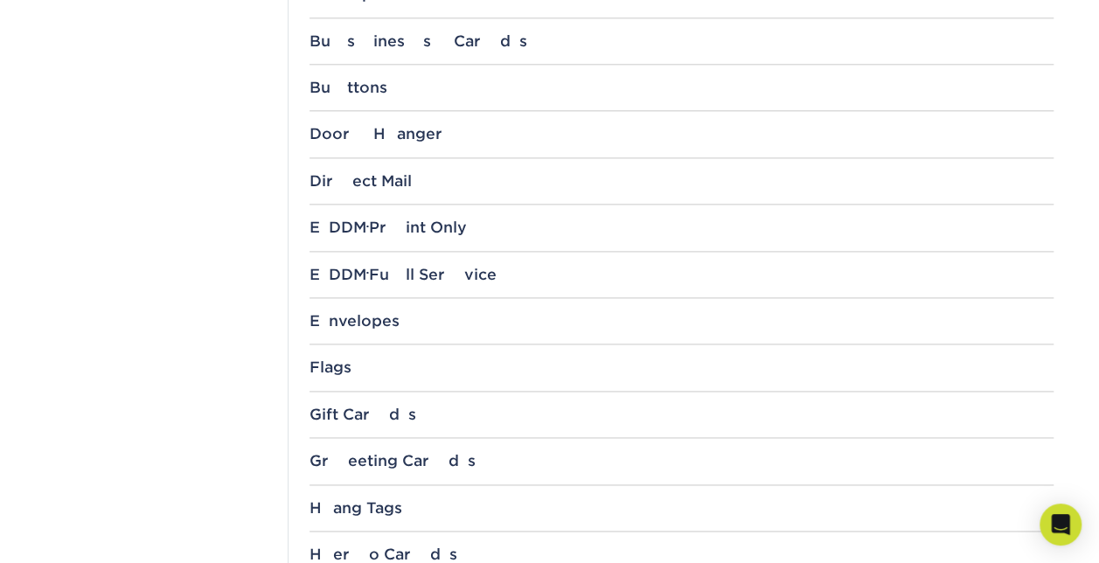 This screenshot has height=563, width=1099. What do you see at coordinates (681, 134) in the screenshot?
I see `div: Door Hanger` at bounding box center [681, 134].